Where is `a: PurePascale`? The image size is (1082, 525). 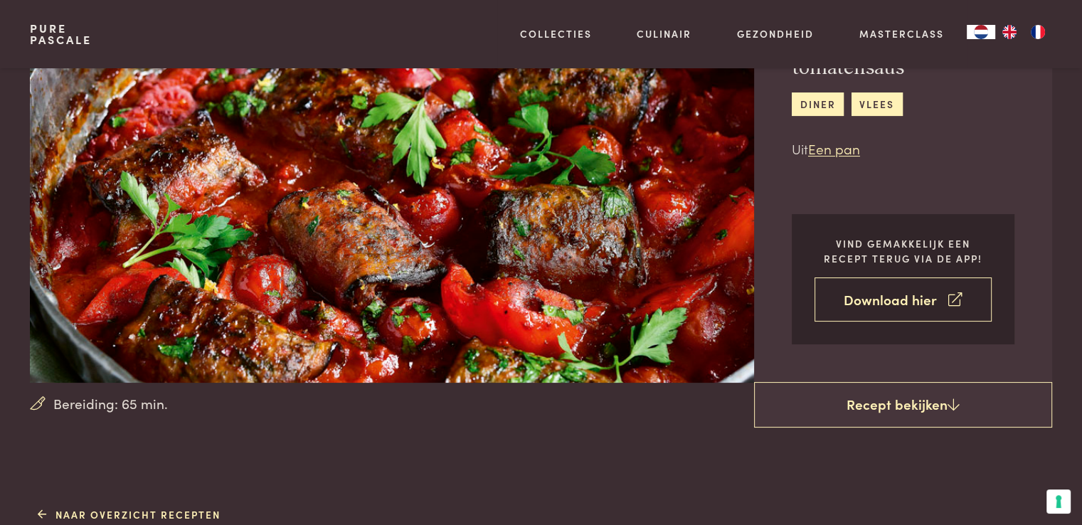 a: PurePascale is located at coordinates (60, 34).